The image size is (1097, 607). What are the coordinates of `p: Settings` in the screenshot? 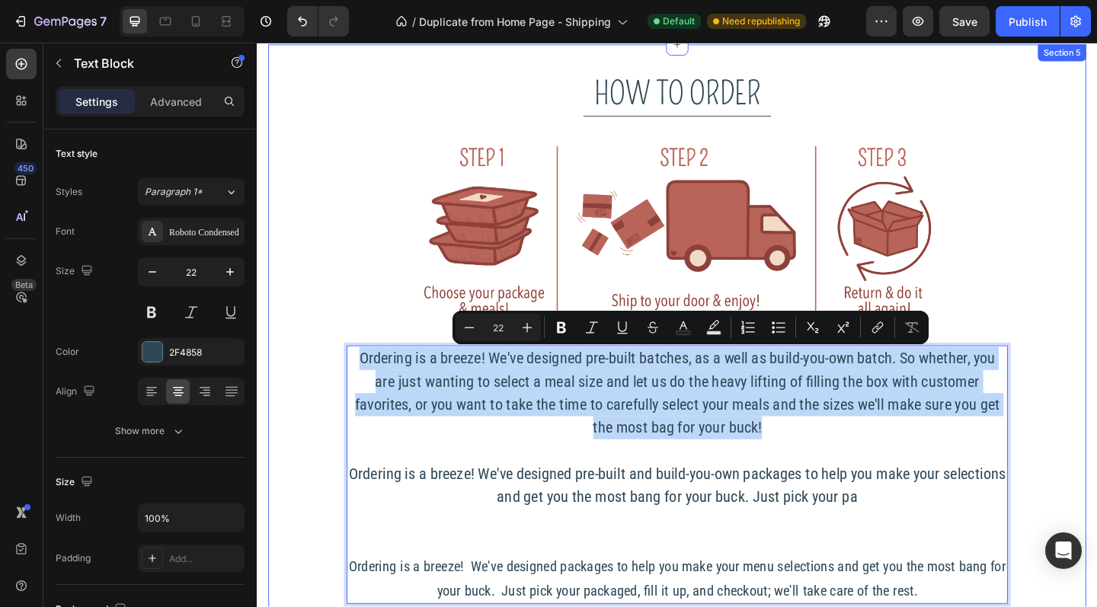 It's located at (97, 101).